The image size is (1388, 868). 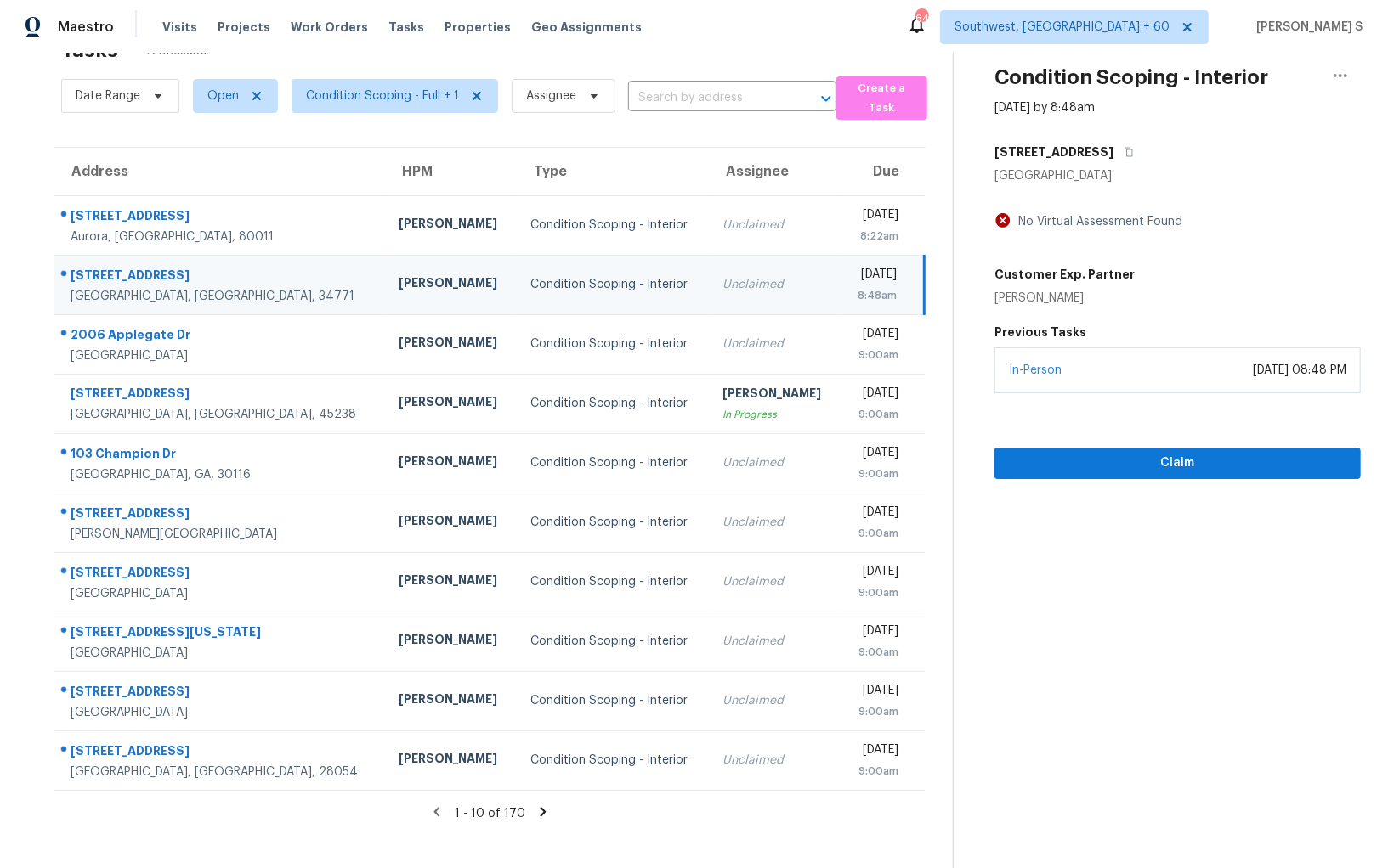 I want to click on button: Open, so click(x=826, y=99).